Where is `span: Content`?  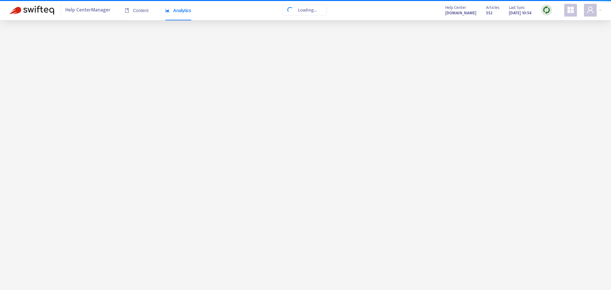
span: Content is located at coordinates (137, 11).